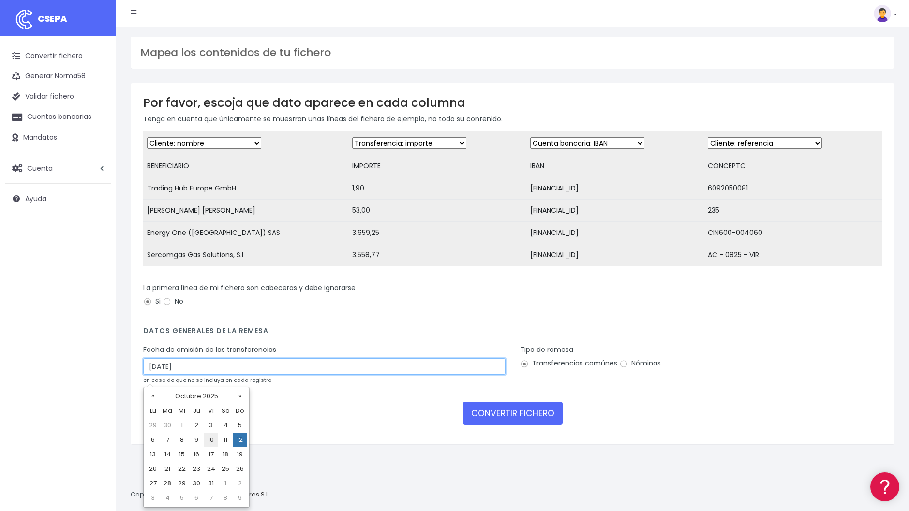 The width and height of the screenshot is (909, 511). I want to click on td: 31, so click(211, 484).